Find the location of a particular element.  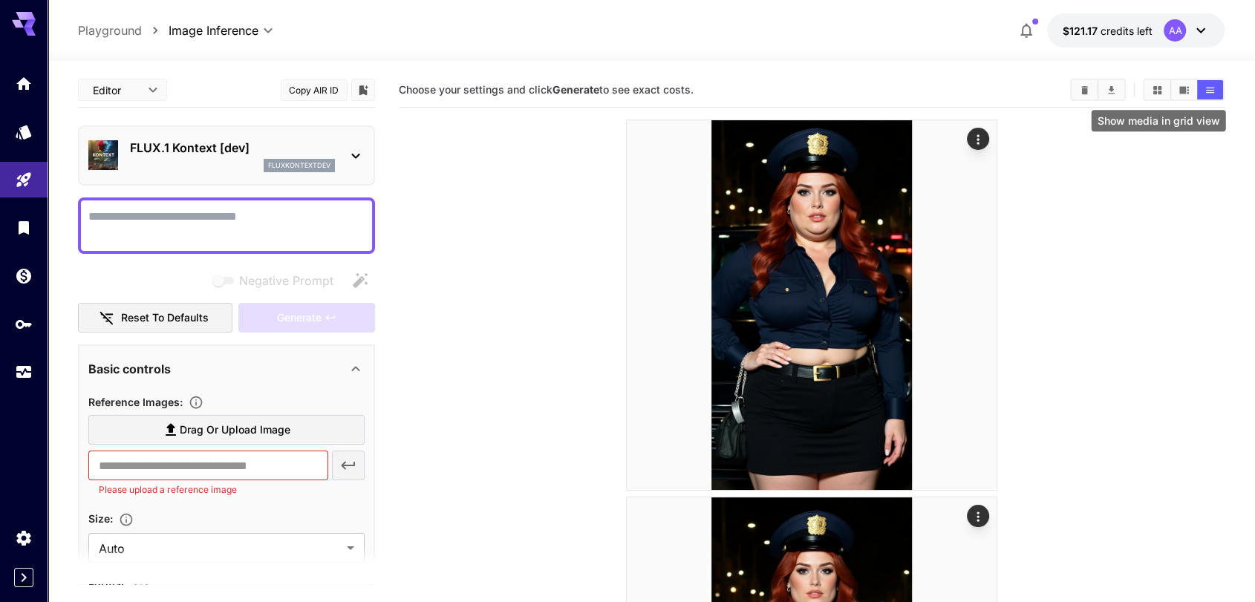

p: Please upload a reference image is located at coordinates (208, 490).